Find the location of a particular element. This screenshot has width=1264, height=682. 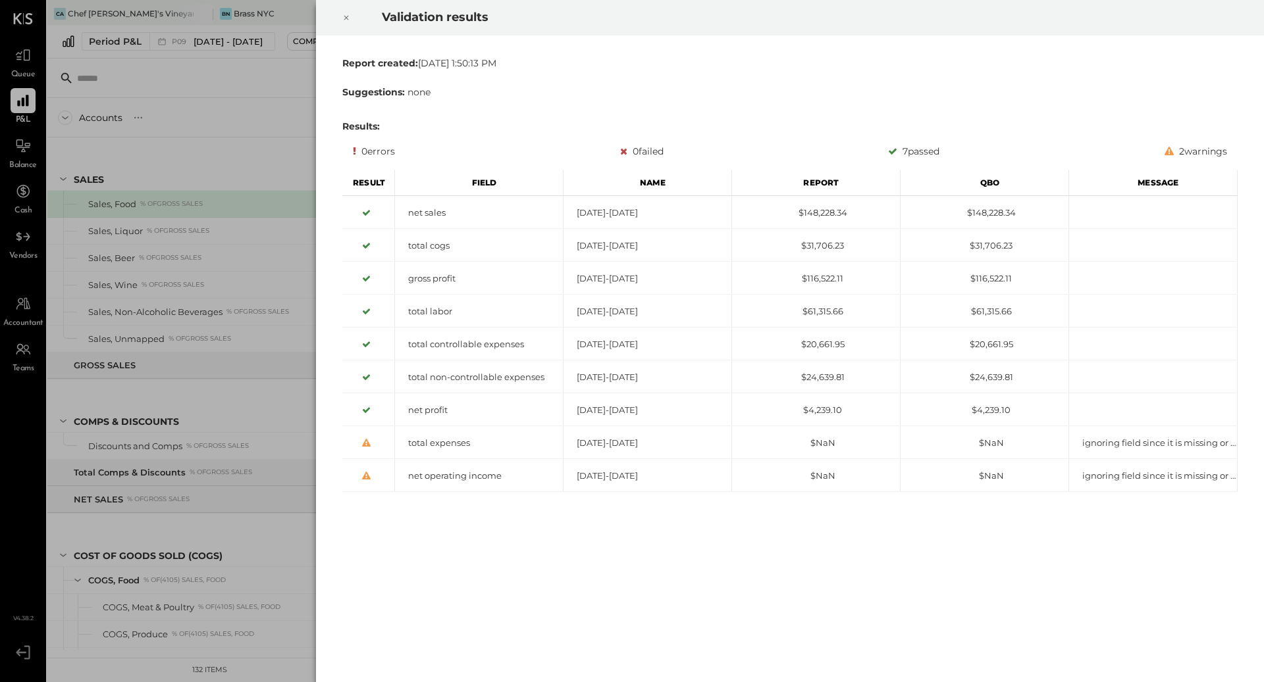

div: gross profit is located at coordinates (478, 278).